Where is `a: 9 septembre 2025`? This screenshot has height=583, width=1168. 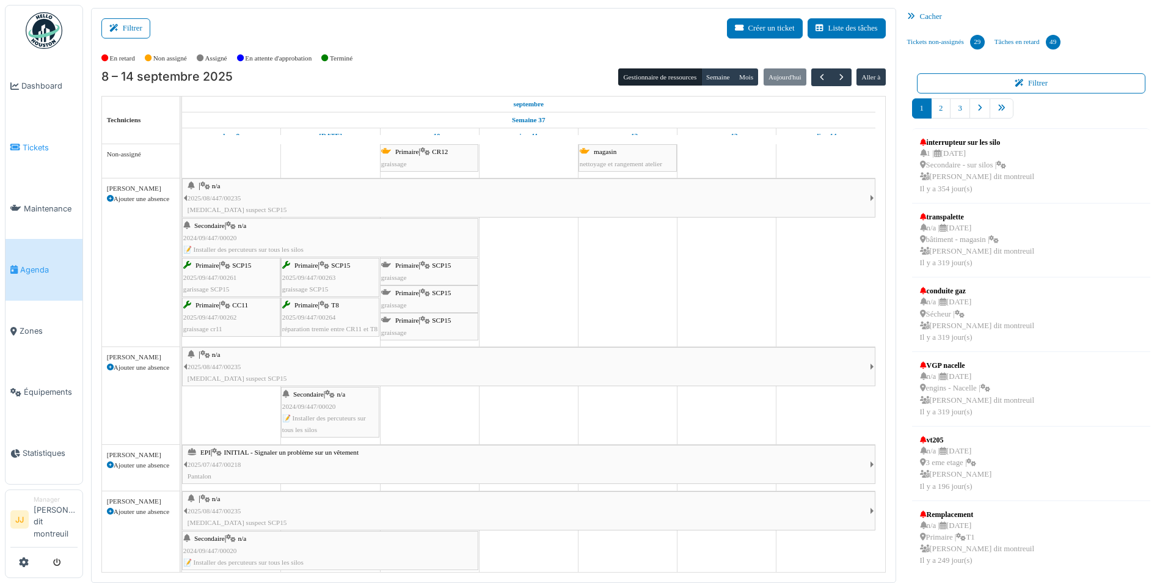
a: 9 septembre 2025 is located at coordinates (331, 136).